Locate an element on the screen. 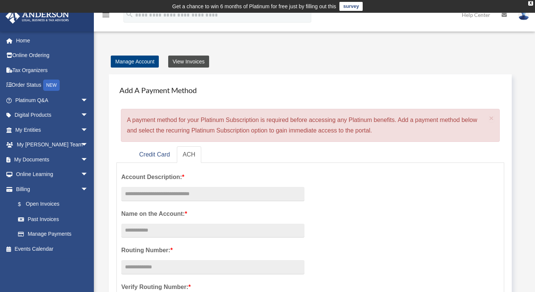 The image size is (535, 292). a: $Open Invoices is located at coordinates (55, 204).